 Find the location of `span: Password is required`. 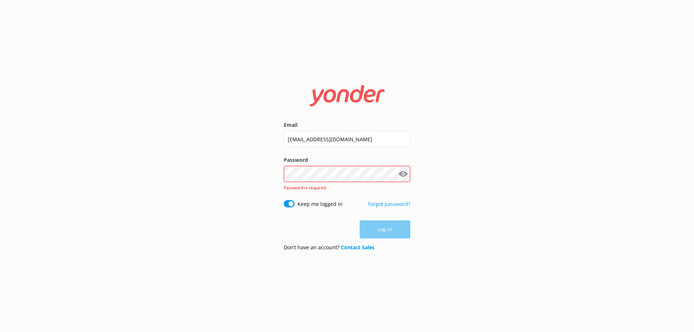

span: Password is required is located at coordinates (305, 187).